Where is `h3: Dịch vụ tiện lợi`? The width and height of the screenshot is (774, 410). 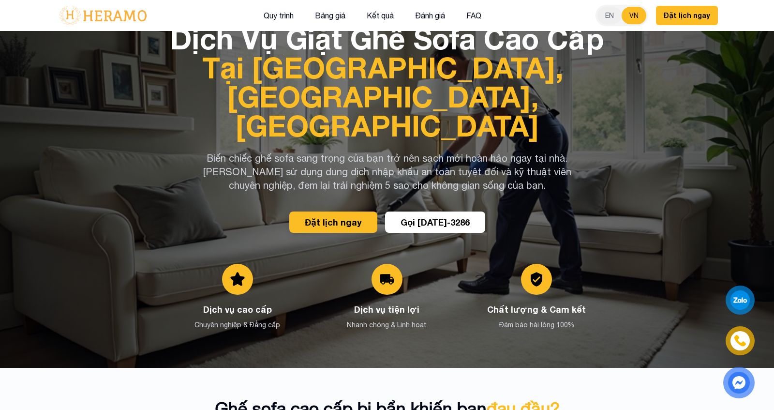 h3: Dịch vụ tiện lợi is located at coordinates (387, 309).